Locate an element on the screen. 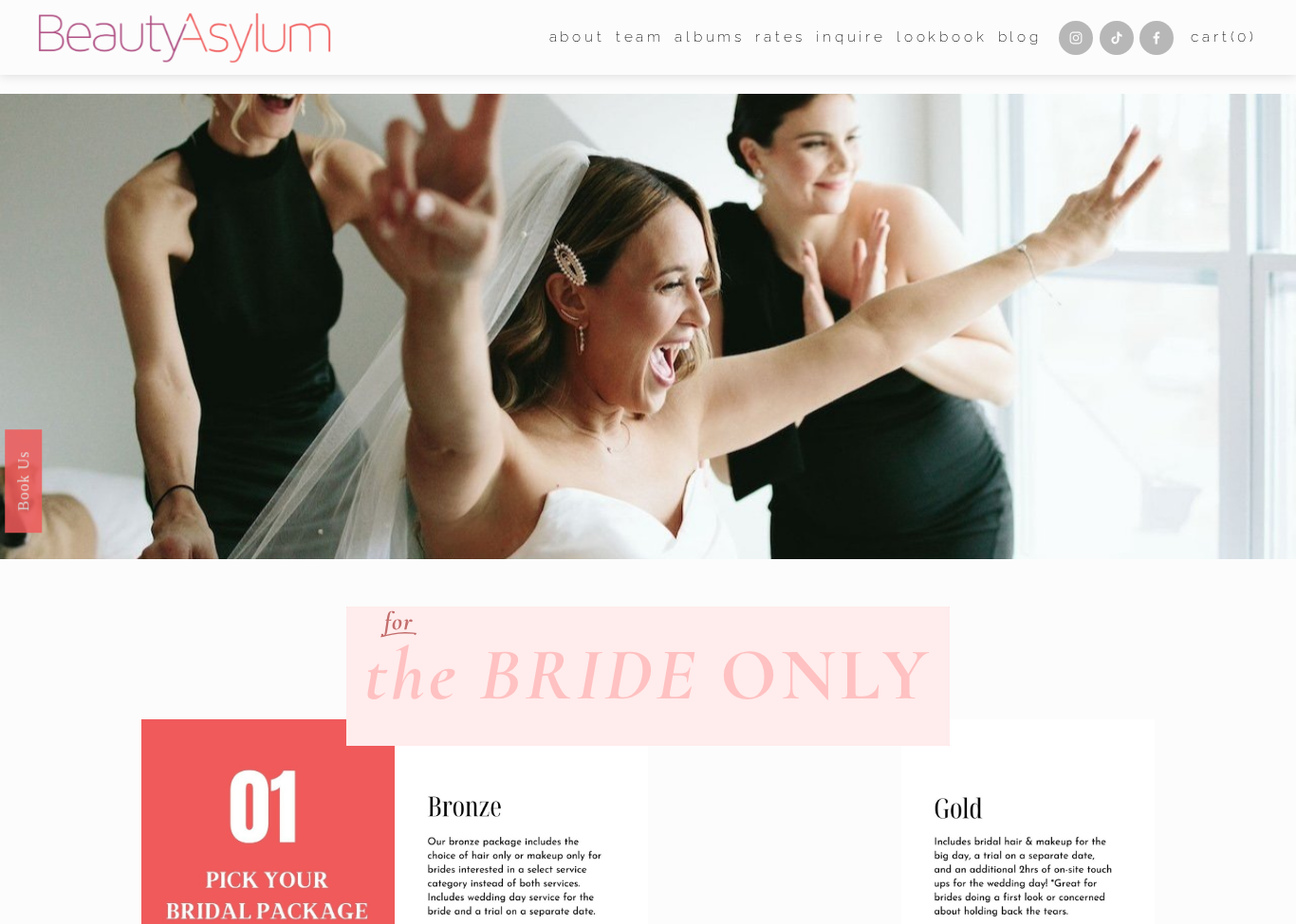 The width and height of the screenshot is (1296, 924). strong: ONLY is located at coordinates (826, 675).